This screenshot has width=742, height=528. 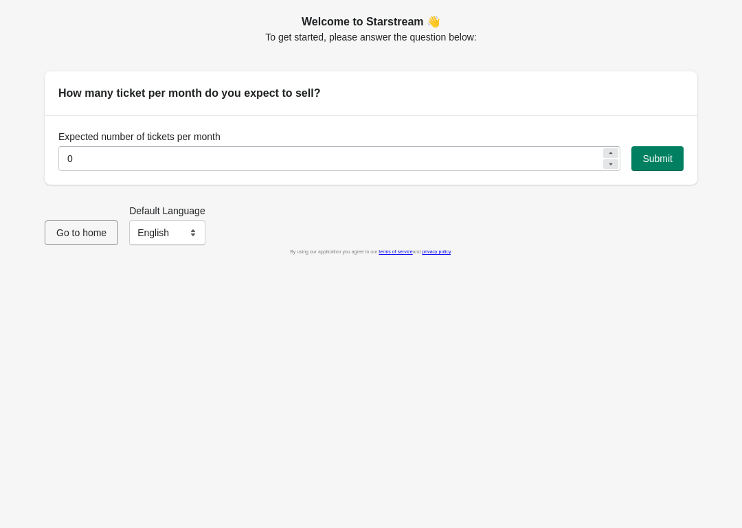 I want to click on label: Default Language, so click(x=167, y=211).